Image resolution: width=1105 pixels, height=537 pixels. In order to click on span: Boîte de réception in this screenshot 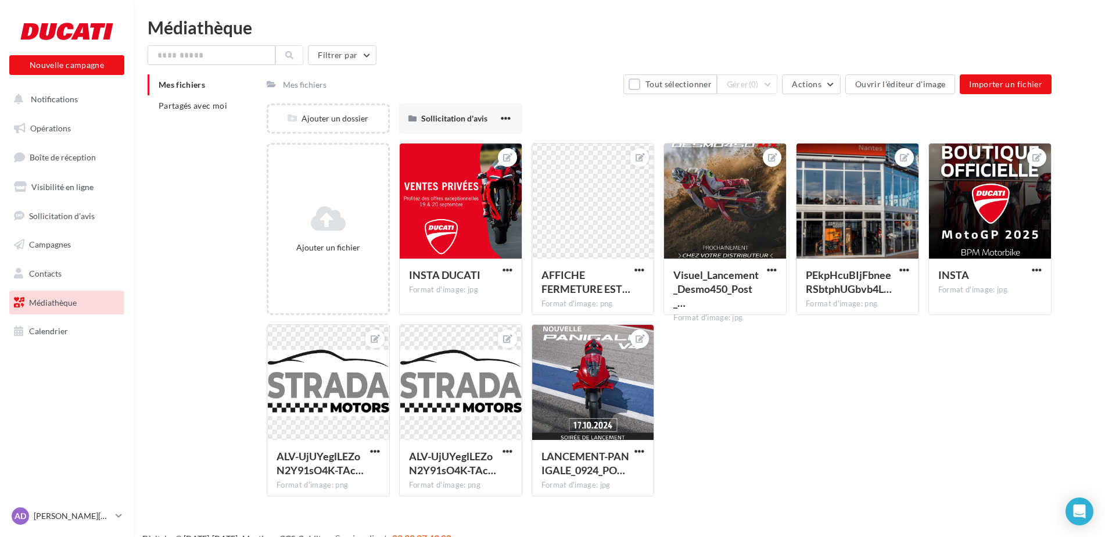, I will do `click(63, 157)`.